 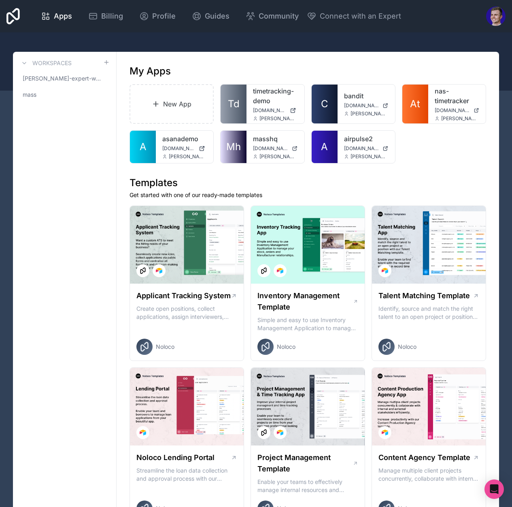 I want to click on a: Workspaces, so click(x=45, y=63).